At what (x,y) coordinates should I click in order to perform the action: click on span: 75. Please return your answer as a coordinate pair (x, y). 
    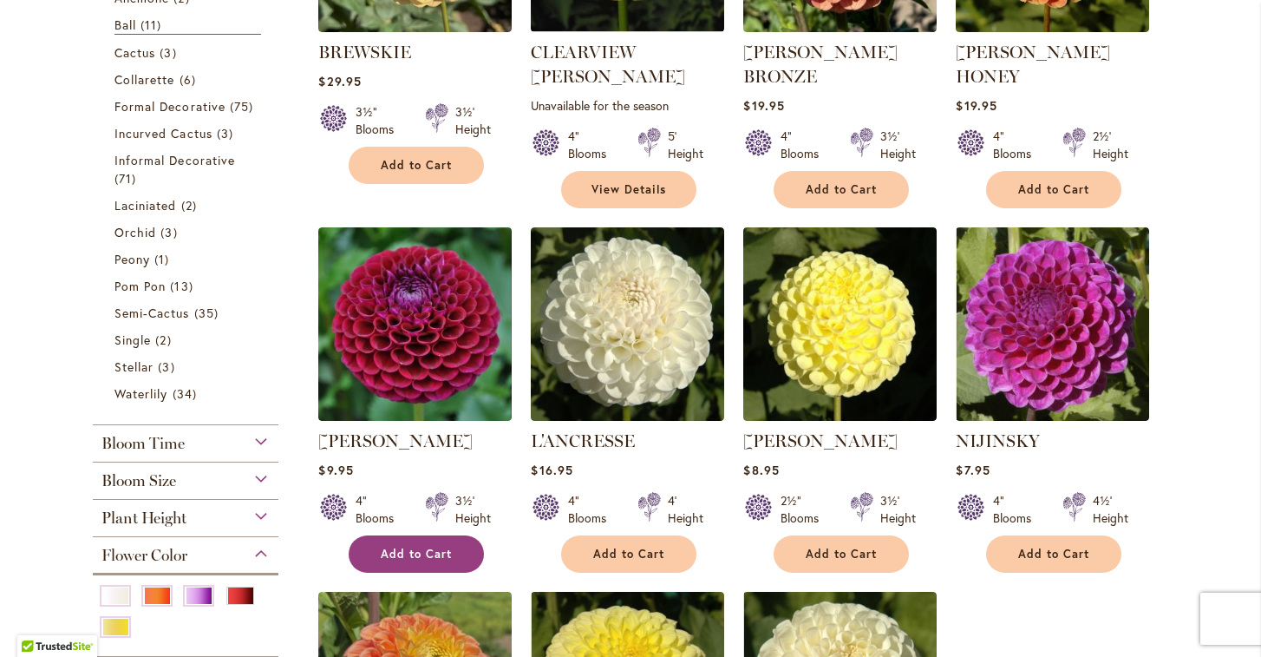
    Looking at the image, I should click on (244, 106).